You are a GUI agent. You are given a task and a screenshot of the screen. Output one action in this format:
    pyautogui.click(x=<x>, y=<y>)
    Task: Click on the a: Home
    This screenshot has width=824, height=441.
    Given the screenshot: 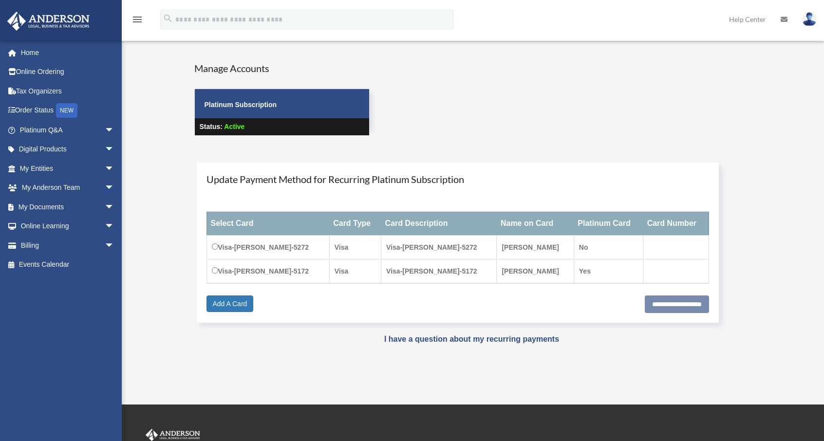 What is the action you would take?
    pyautogui.click(x=68, y=53)
    